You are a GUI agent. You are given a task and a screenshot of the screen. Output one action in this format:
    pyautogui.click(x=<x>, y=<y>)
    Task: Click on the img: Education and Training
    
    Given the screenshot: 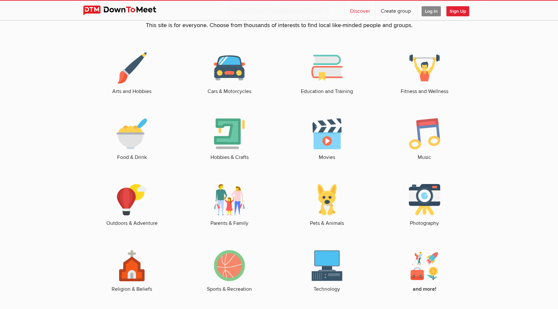 What is the action you would take?
    pyautogui.click(x=327, y=68)
    